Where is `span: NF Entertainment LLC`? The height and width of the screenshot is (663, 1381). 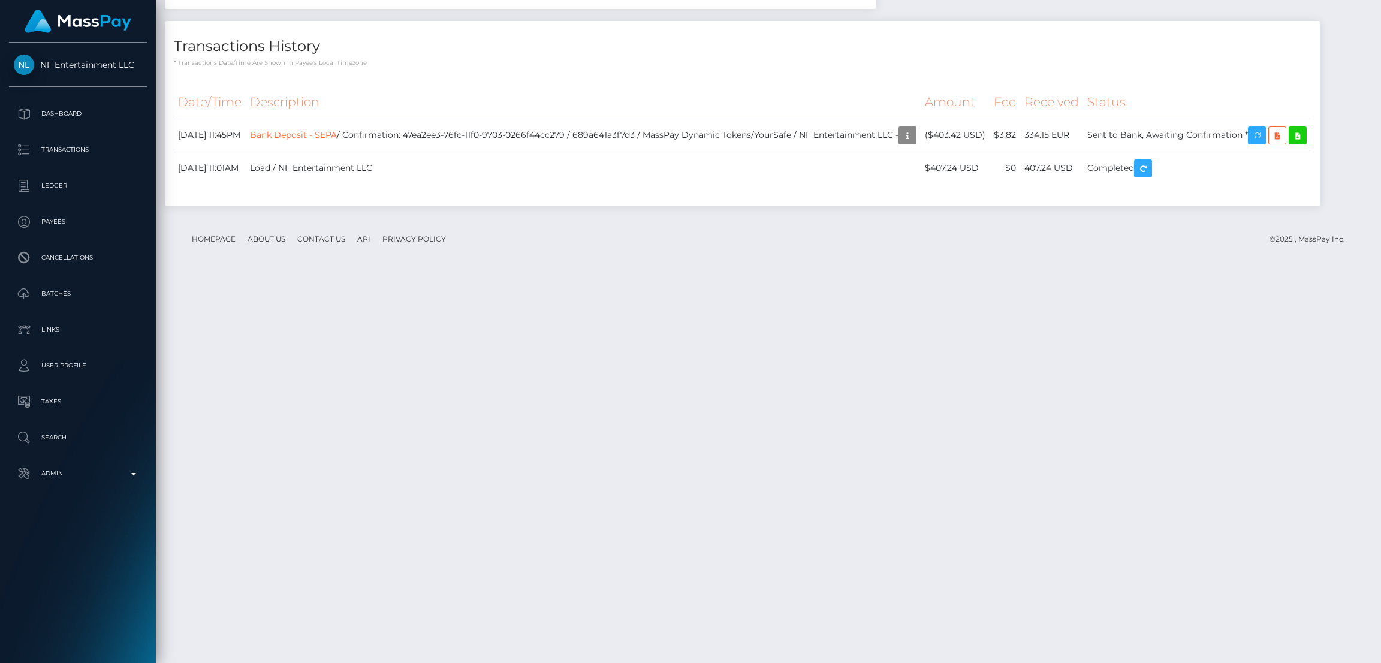
span: NF Entertainment LLC is located at coordinates (78, 65).